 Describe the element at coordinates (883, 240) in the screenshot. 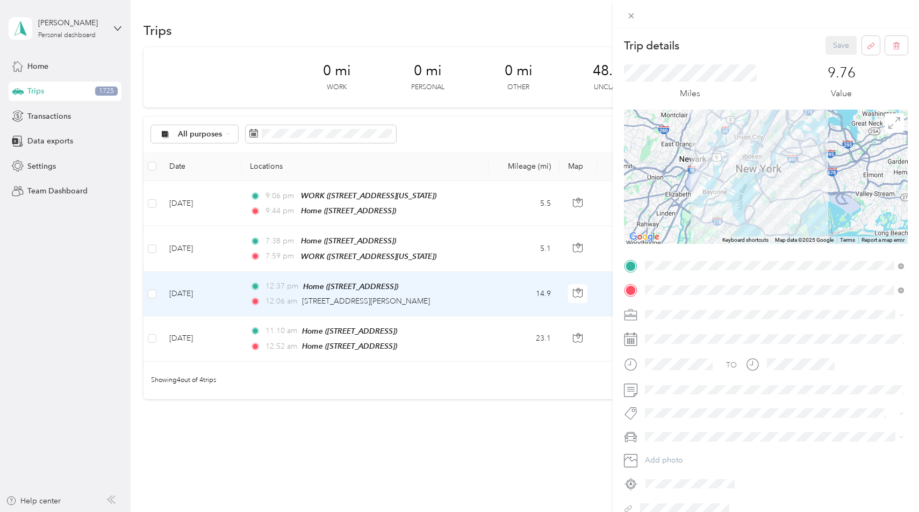

I see `a: Report a map error` at that location.